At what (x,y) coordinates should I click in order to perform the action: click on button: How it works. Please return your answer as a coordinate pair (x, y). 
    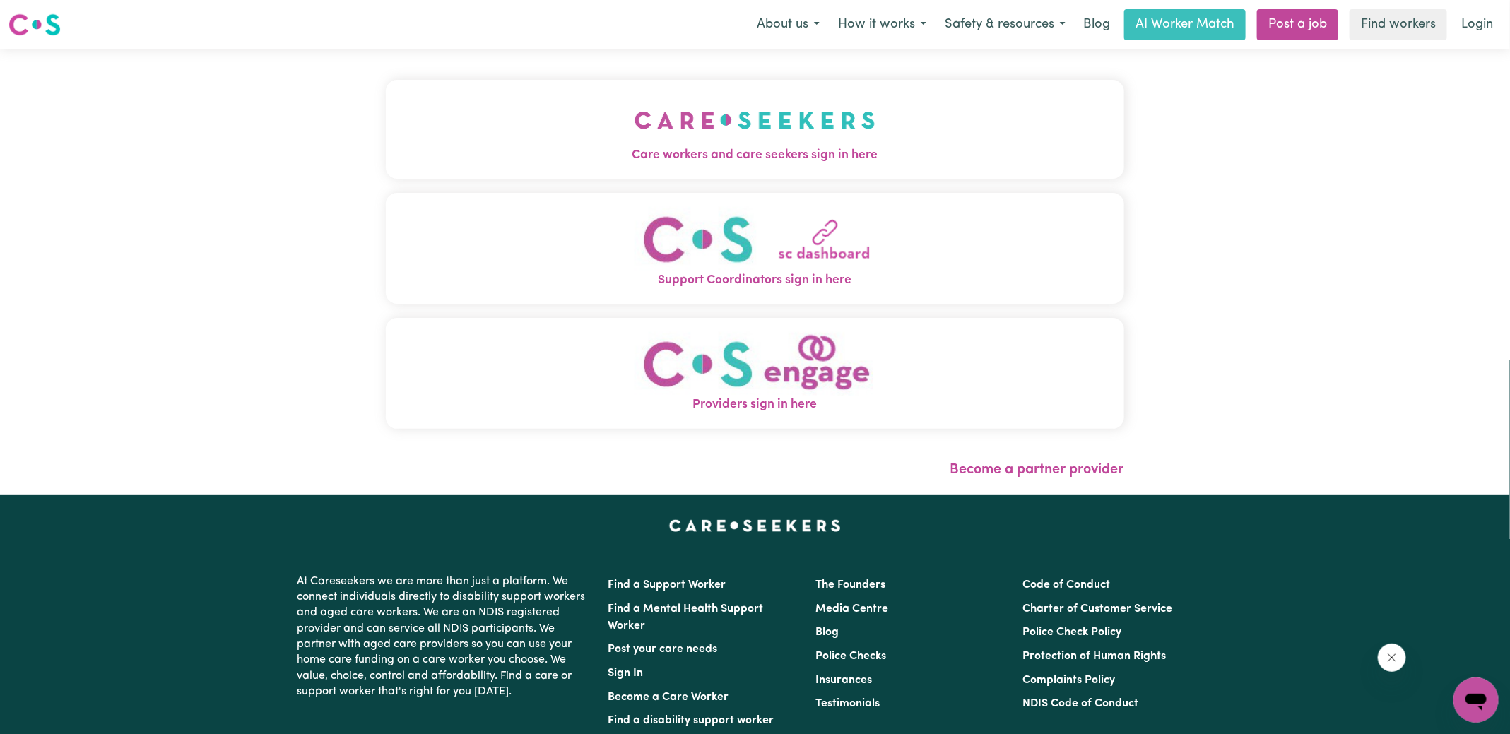
    Looking at the image, I should click on (882, 25).